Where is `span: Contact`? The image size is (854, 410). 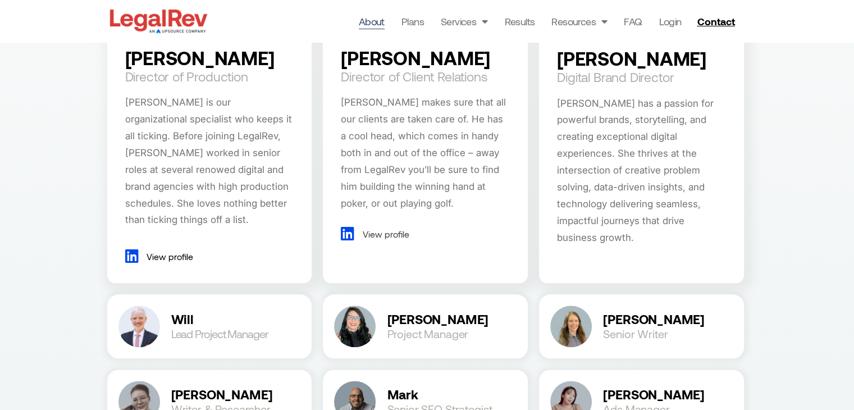
span: Contact is located at coordinates (716, 21).